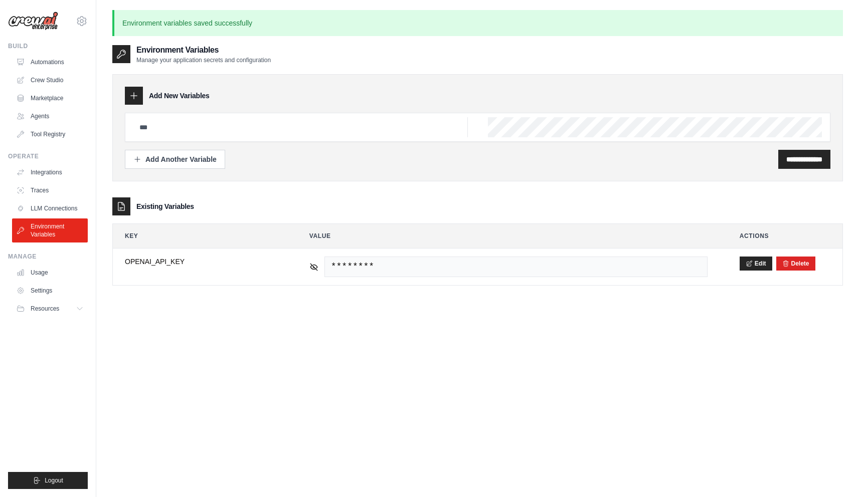 The height and width of the screenshot is (497, 859). Describe the element at coordinates (477, 23) in the screenshot. I see `p: Environment variables saved successfully` at that location.